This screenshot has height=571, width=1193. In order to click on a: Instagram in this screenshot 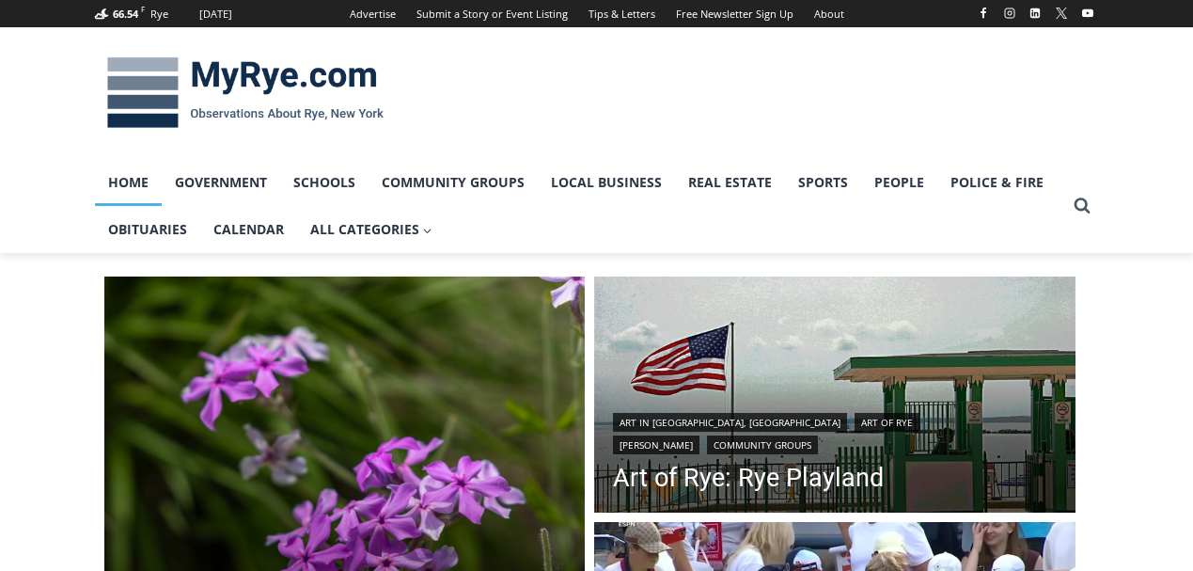, I will do `click(1009, 13)`.